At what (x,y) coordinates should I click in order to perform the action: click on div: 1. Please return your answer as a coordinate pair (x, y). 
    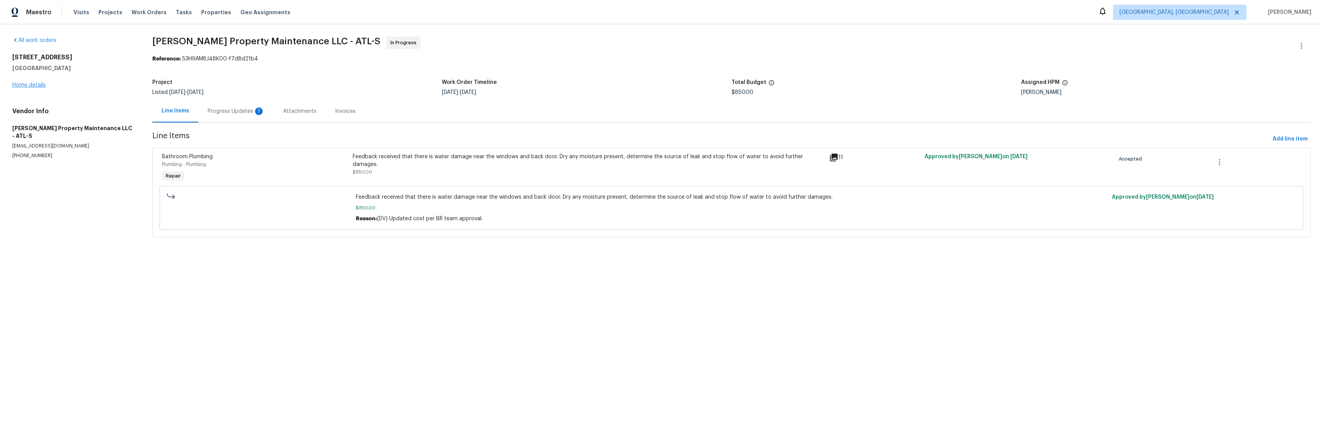
    Looking at the image, I should click on (259, 111).